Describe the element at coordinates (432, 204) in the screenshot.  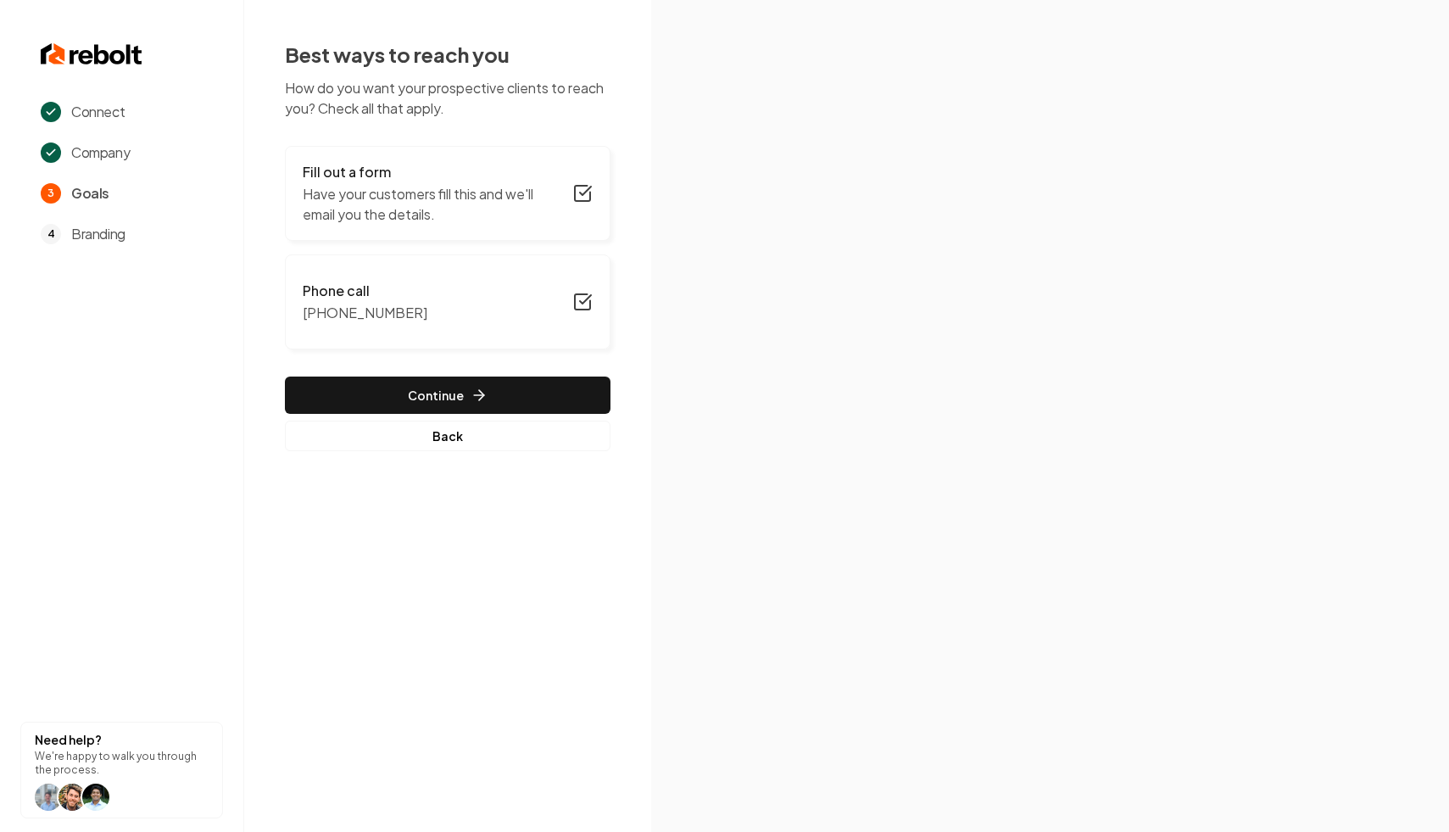
I see `p: Have your customers fill this and we'll email you the details.` at that location.